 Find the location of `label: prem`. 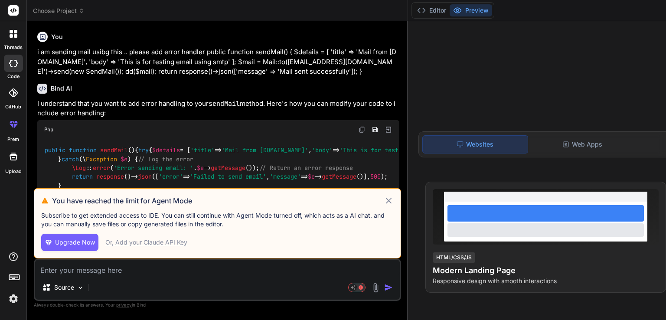

label: prem is located at coordinates (13, 139).